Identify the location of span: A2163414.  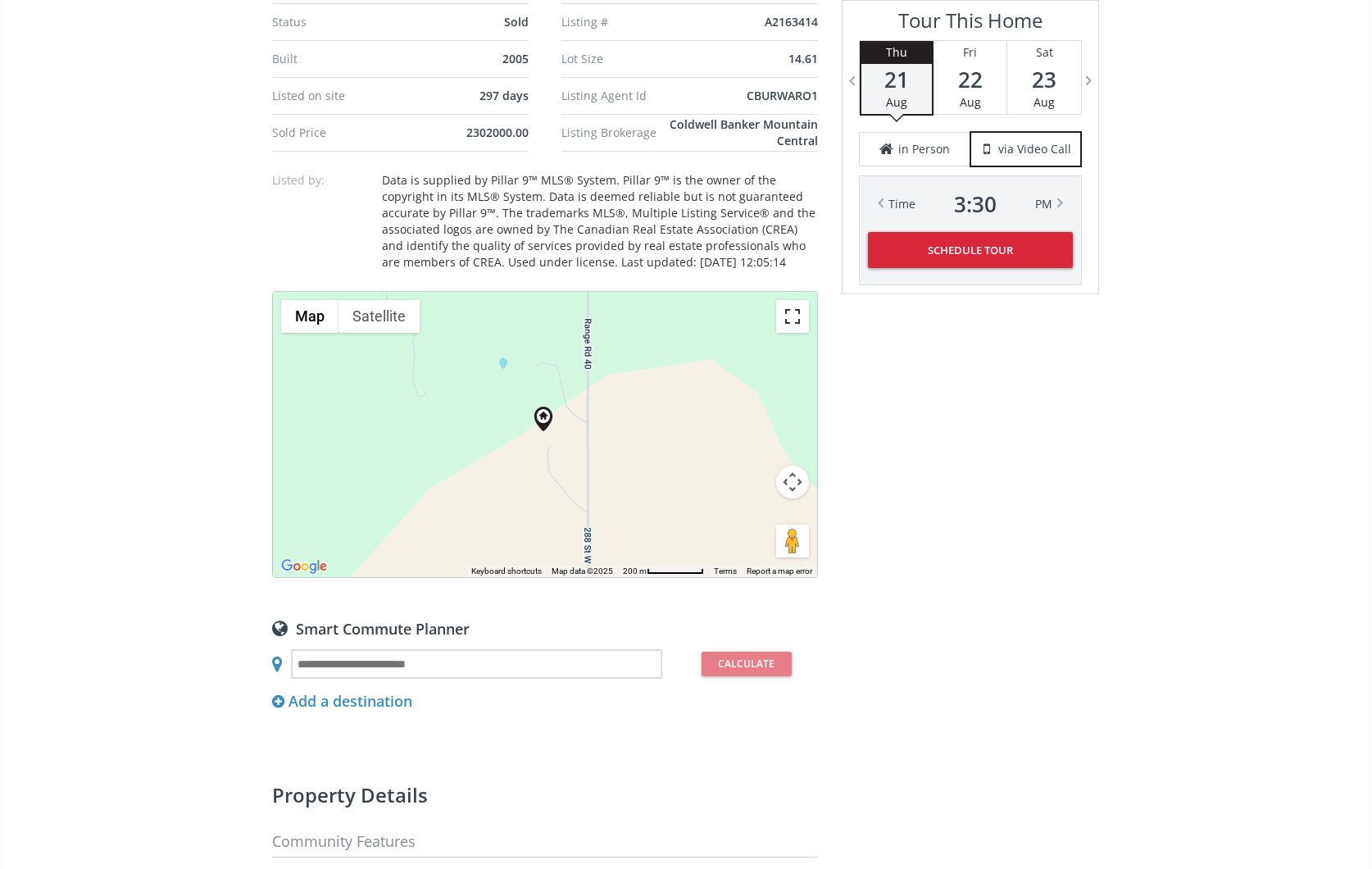
(791, 22).